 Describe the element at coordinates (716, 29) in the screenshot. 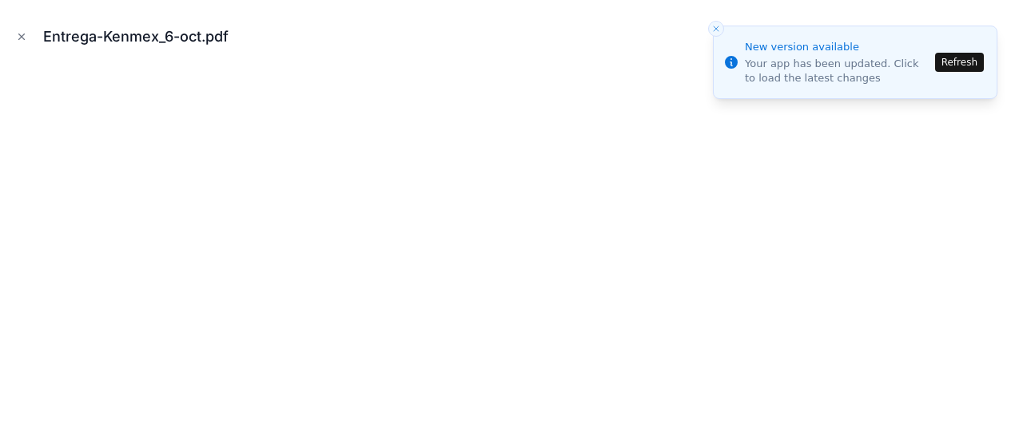

I see `button: Close toast` at that location.